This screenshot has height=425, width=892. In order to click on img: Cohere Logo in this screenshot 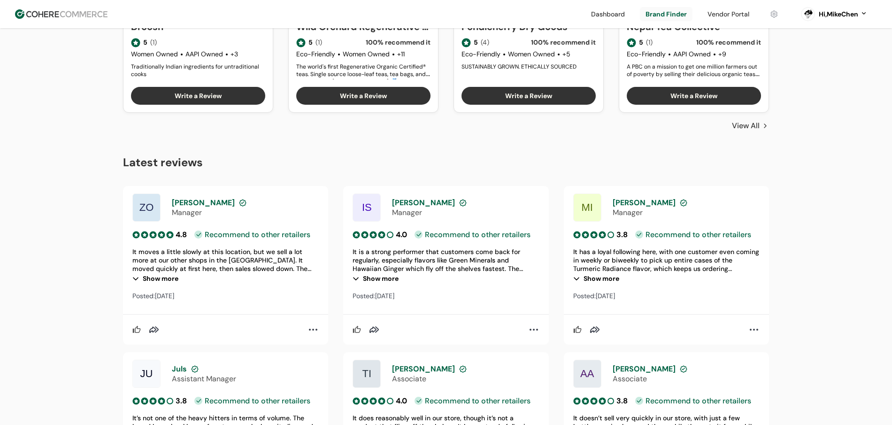, I will do `click(61, 14)`.